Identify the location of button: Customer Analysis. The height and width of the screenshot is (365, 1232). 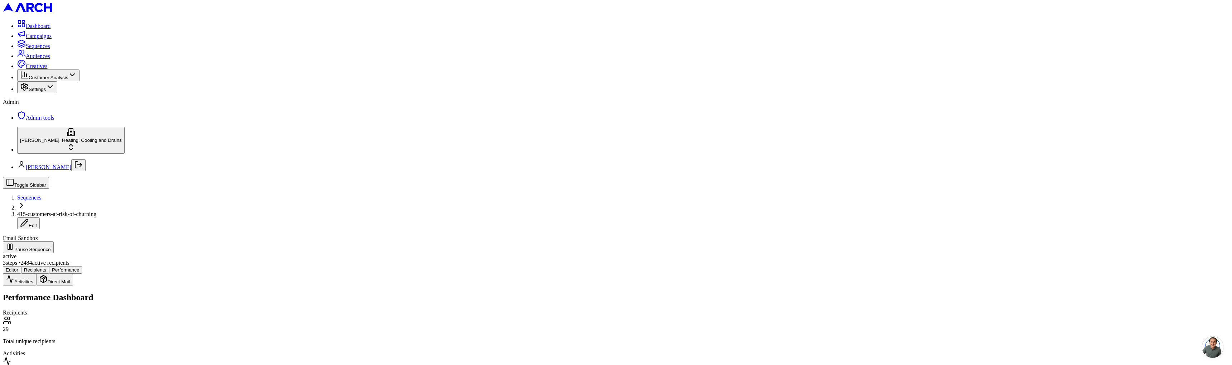
(48, 75).